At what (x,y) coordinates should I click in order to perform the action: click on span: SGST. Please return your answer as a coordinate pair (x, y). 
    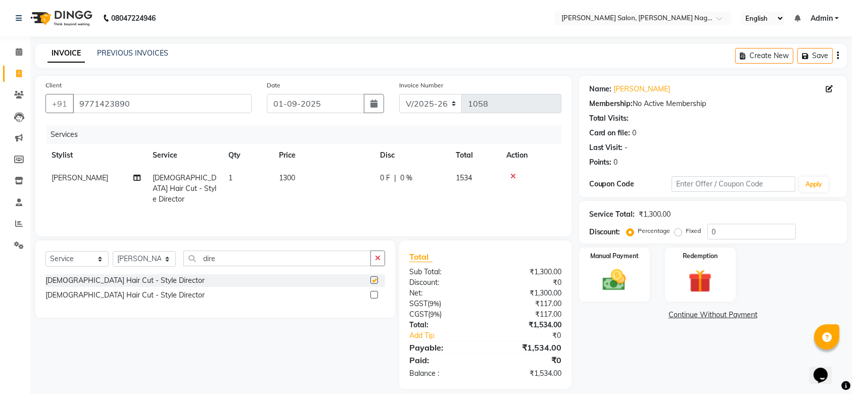
    Looking at the image, I should click on (418, 304).